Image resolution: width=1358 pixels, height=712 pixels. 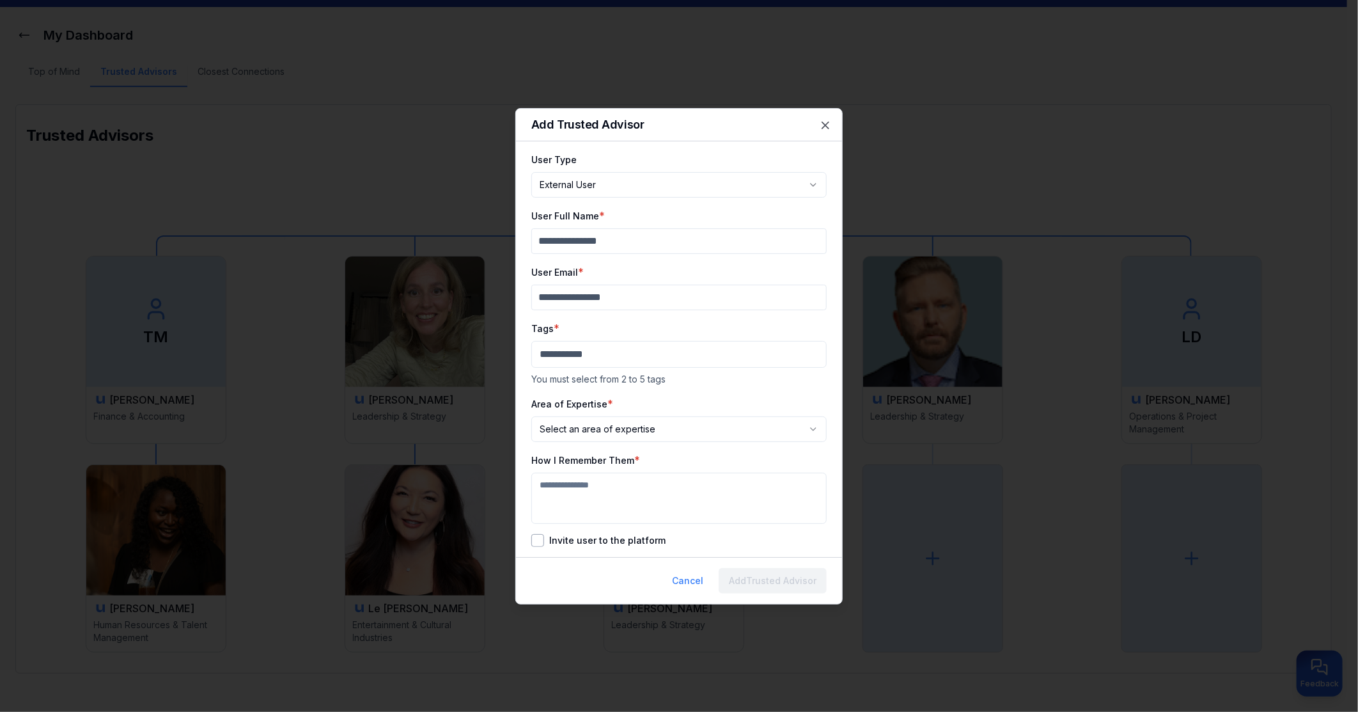 I want to click on h2: Add Trusted Advisor, so click(x=679, y=125).